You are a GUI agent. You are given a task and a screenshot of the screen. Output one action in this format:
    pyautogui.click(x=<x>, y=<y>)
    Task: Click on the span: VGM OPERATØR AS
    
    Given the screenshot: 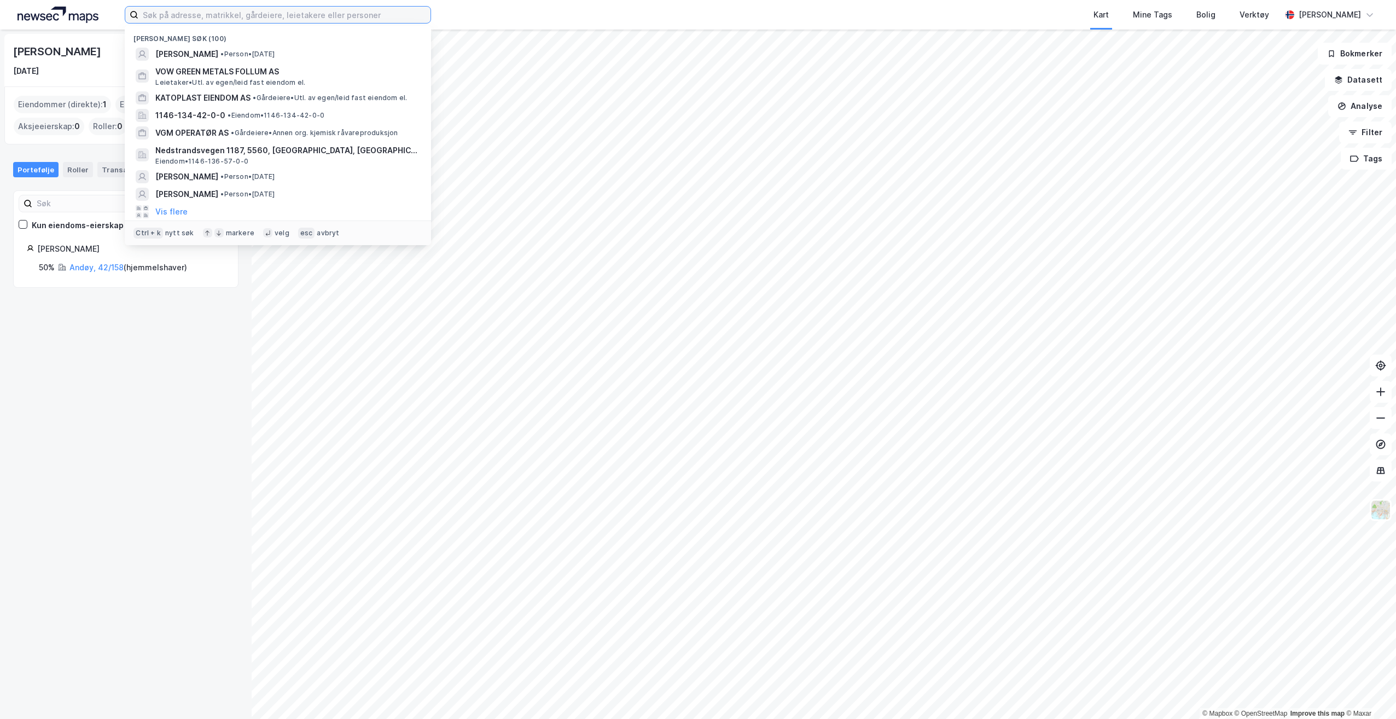 What is the action you would take?
    pyautogui.click(x=192, y=133)
    